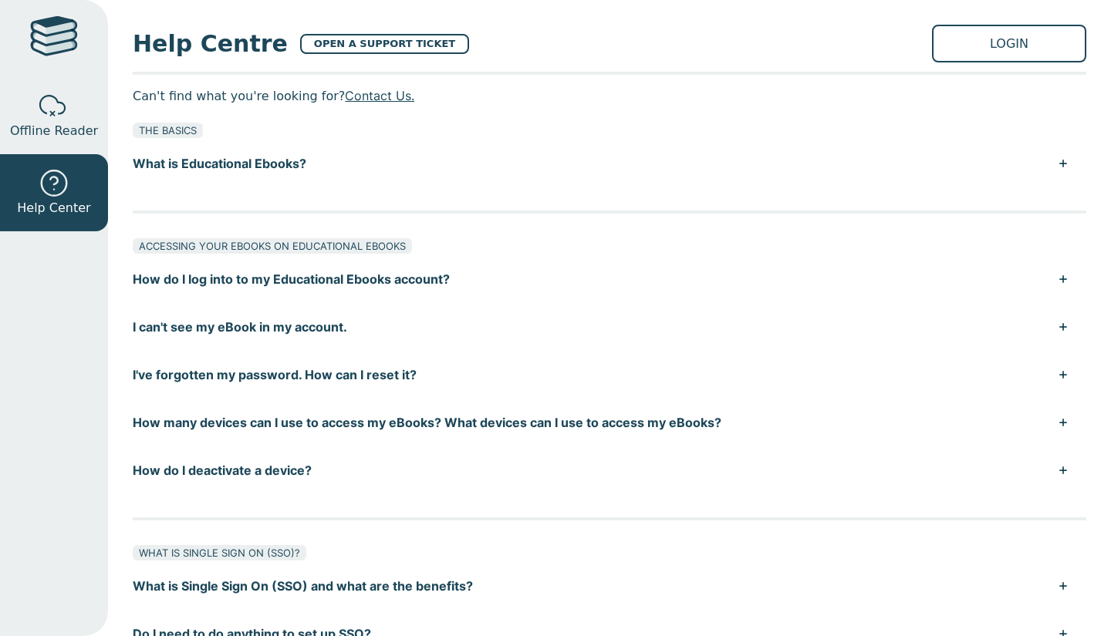 The height and width of the screenshot is (636, 1111). What do you see at coordinates (167, 130) in the screenshot?
I see `div: THE BASICS` at bounding box center [167, 130].